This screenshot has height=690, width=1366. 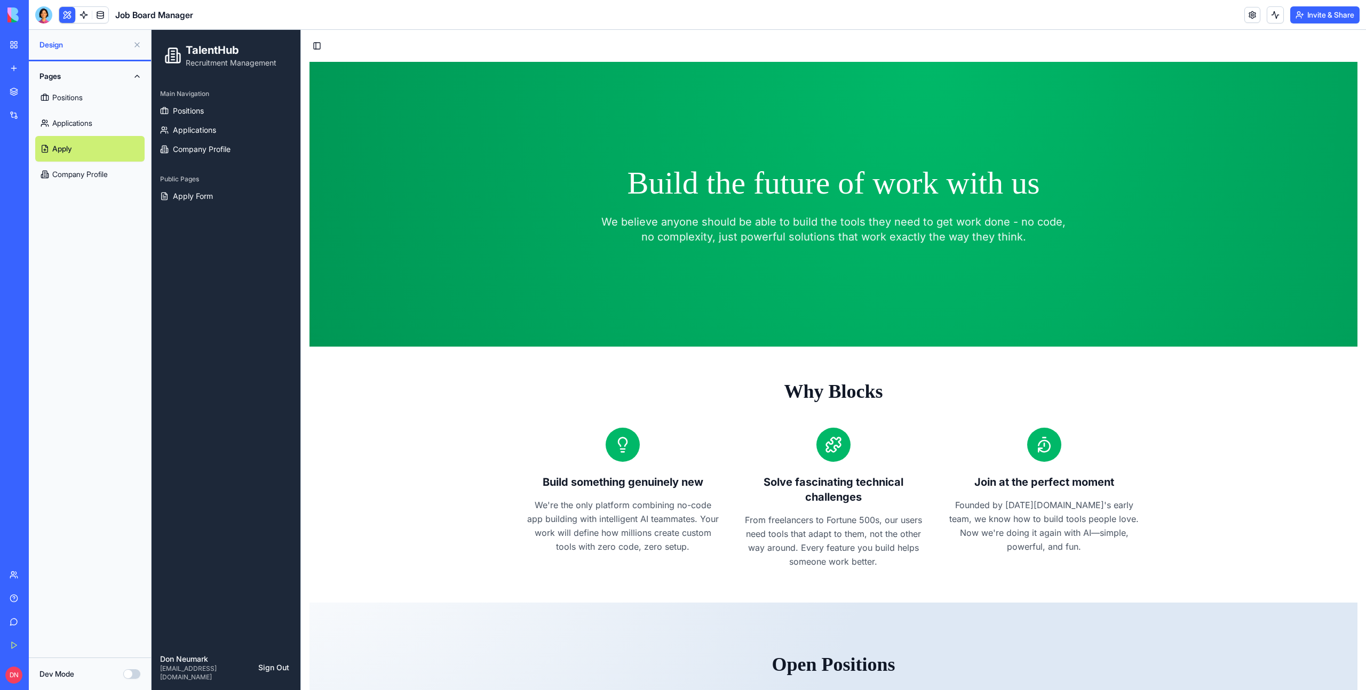 What do you see at coordinates (41, 166) in the screenshot?
I see `span: Apply Form` at bounding box center [41, 166].